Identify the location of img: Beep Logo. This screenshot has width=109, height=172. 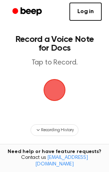
(55, 90).